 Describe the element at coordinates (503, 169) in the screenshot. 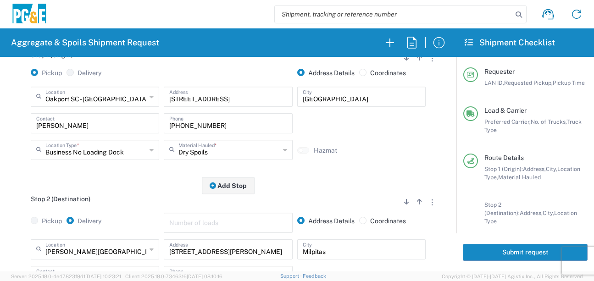

I see `span: Stop 1 (Origin):` at that location.